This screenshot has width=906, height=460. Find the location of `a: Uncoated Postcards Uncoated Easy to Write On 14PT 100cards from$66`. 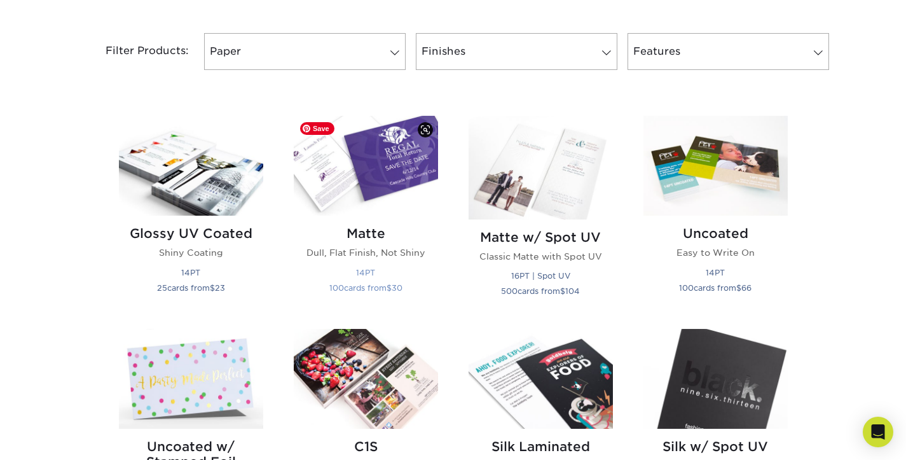

a: Uncoated Postcards Uncoated Easy to Write On 14PT 100cards from$66 is located at coordinates (715, 214).